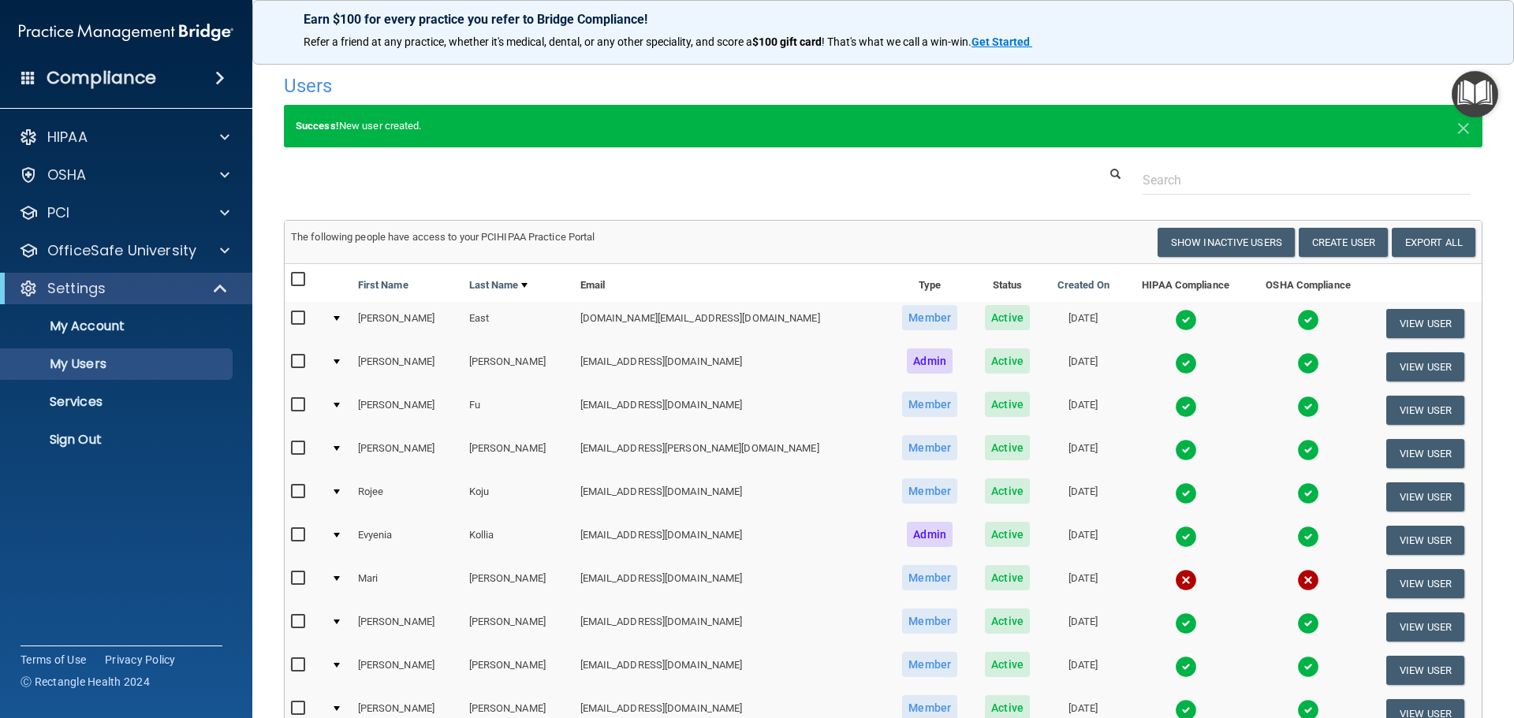  Describe the element at coordinates (897, 42) in the screenshot. I see `span: ! That's what we call a win-win.` at that location.